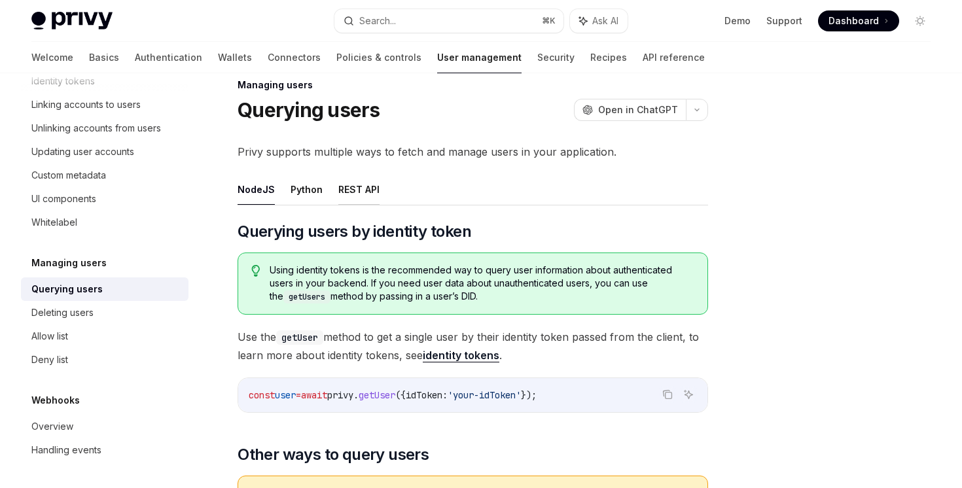 The image size is (962, 488). What do you see at coordinates (66, 450) in the screenshot?
I see `div: Handling events` at bounding box center [66, 450].